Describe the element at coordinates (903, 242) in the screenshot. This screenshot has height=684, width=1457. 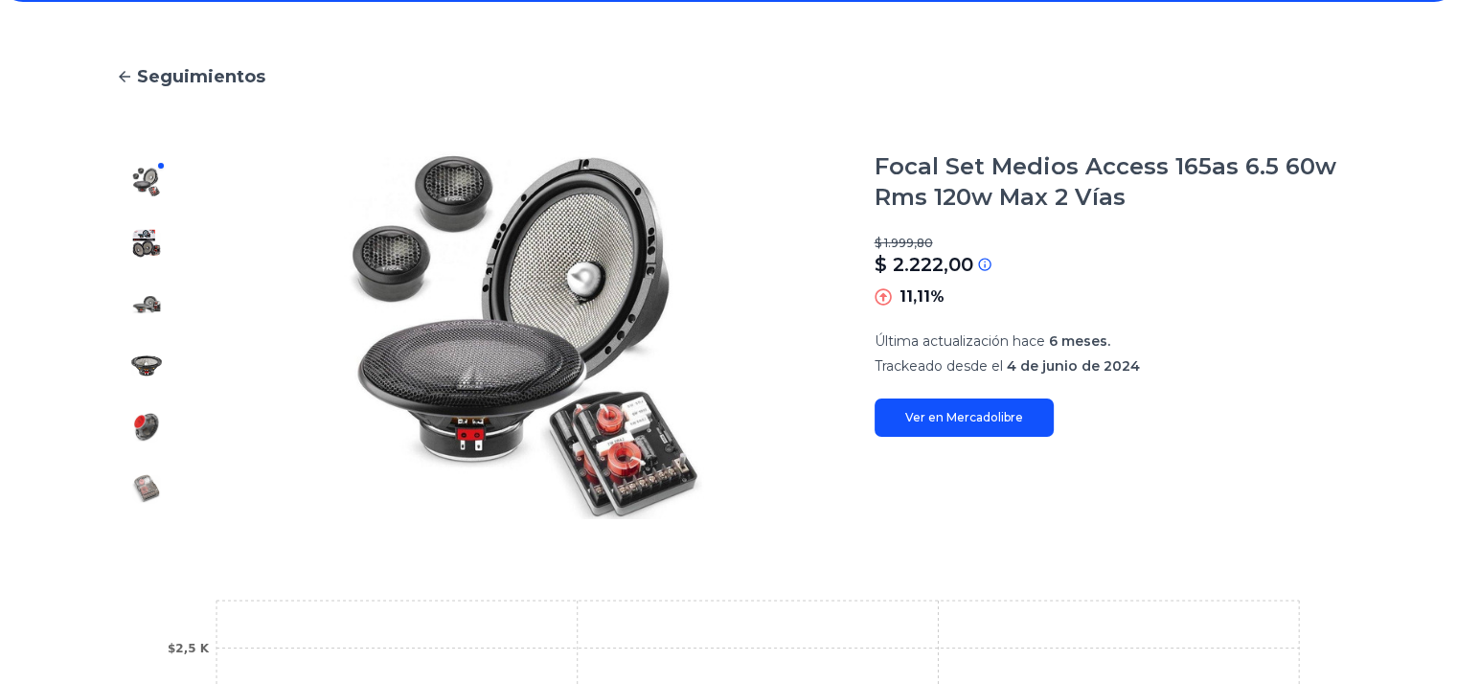
I see `font: $ 1.999,80` at that location.